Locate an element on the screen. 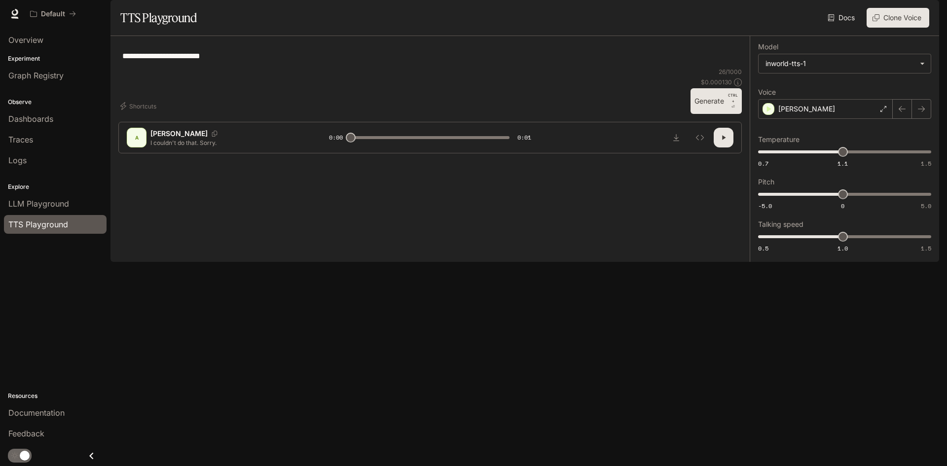 Image resolution: width=947 pixels, height=466 pixels. span: 0 is located at coordinates (843, 206).